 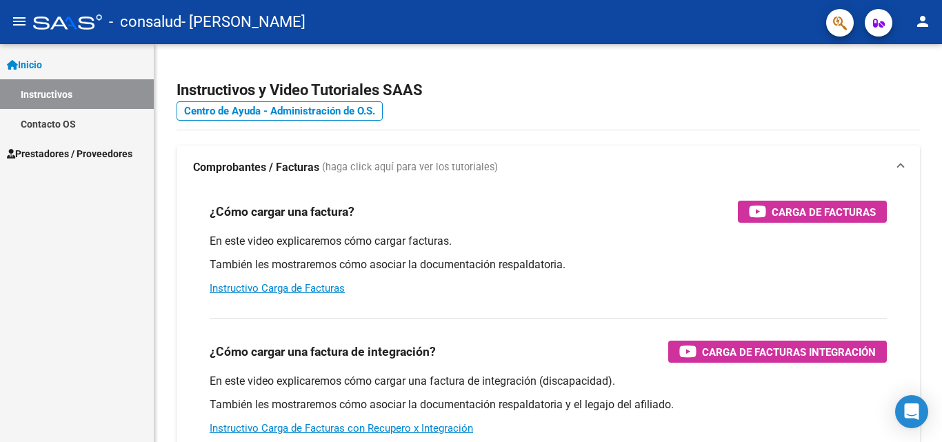 I want to click on p: También les mostraremos cómo asociar la documentación respaldatoria y el legajo del afiliado., so click(x=548, y=405).